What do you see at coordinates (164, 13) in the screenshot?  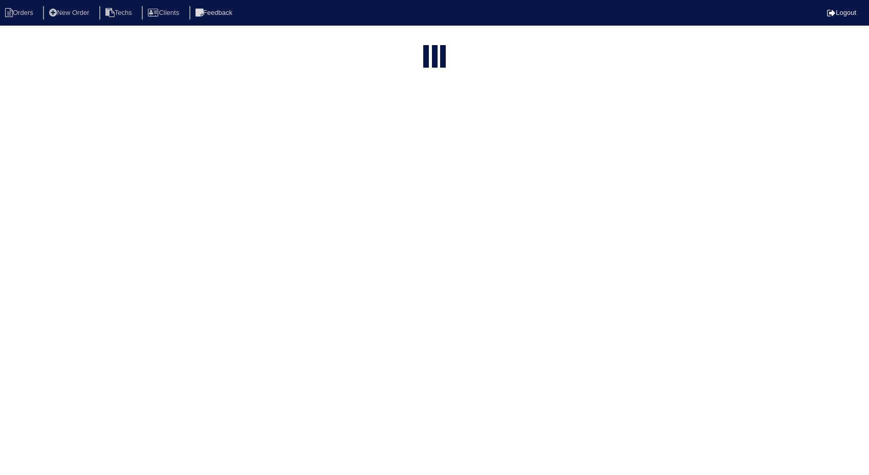 I see `li: Clients` at bounding box center [164, 13].